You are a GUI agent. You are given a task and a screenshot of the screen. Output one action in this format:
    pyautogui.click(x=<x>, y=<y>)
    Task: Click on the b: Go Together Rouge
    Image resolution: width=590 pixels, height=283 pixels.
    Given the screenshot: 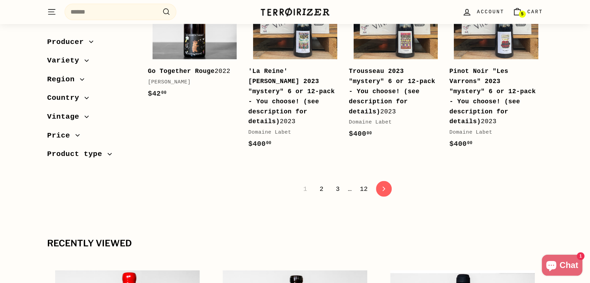 What is the action you would take?
    pyautogui.click(x=181, y=71)
    